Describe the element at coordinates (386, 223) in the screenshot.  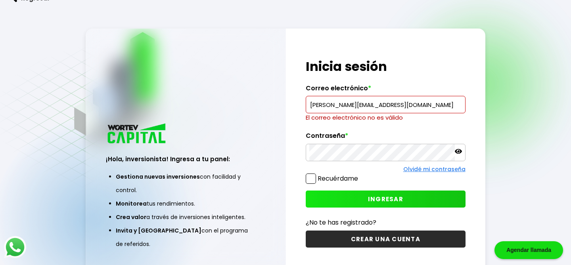
I see `p: ¿No te has registrado?` at that location.